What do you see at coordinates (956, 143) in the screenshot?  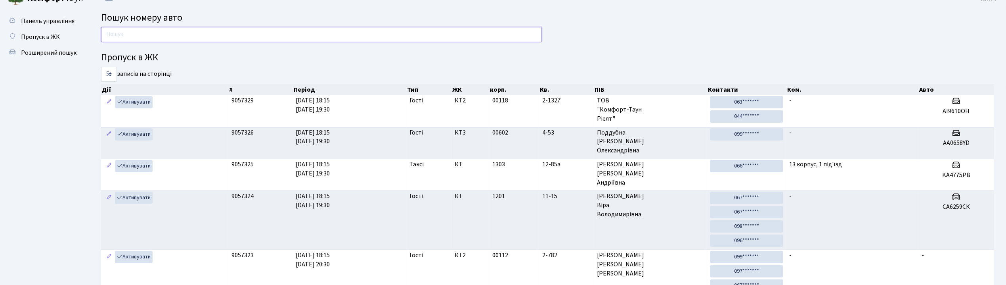 I see `h5: АА0658YD` at bounding box center [956, 143].